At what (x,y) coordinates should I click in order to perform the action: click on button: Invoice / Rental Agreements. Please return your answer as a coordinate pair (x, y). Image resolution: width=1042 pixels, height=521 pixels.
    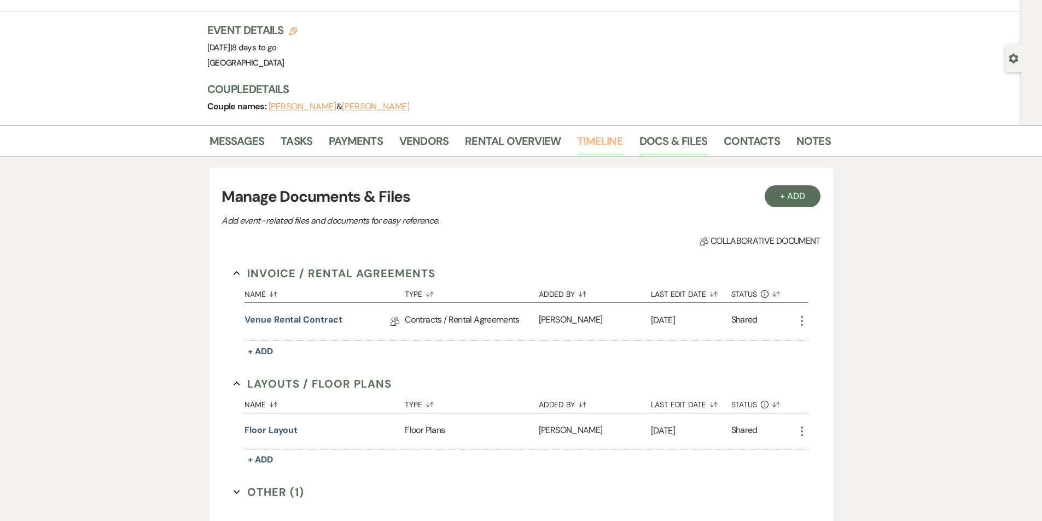
    Looking at the image, I should click on (334, 274).